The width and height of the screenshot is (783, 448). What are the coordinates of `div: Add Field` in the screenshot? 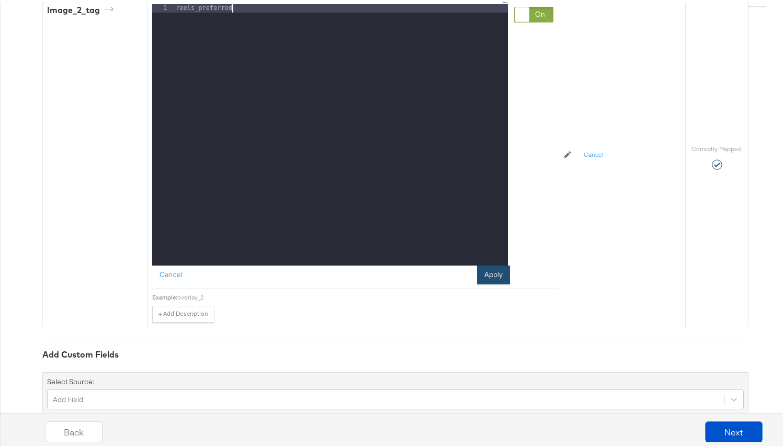 It's located at (68, 397).